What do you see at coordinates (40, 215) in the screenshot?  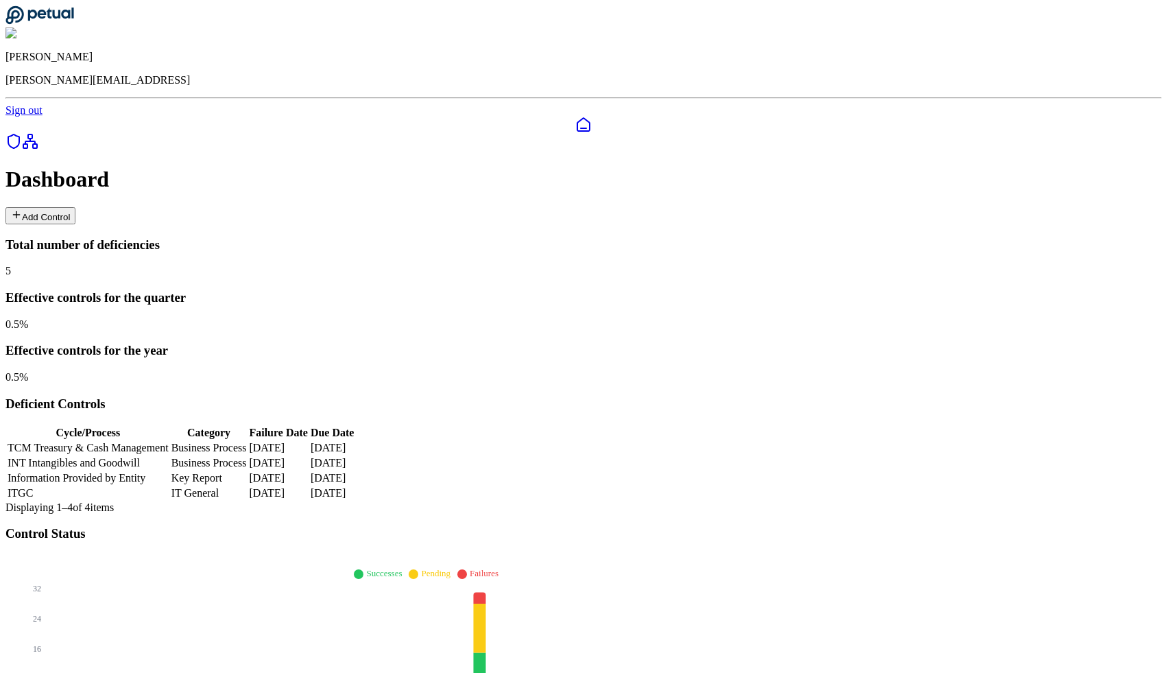 I see `button: Add Control` at bounding box center [40, 215].